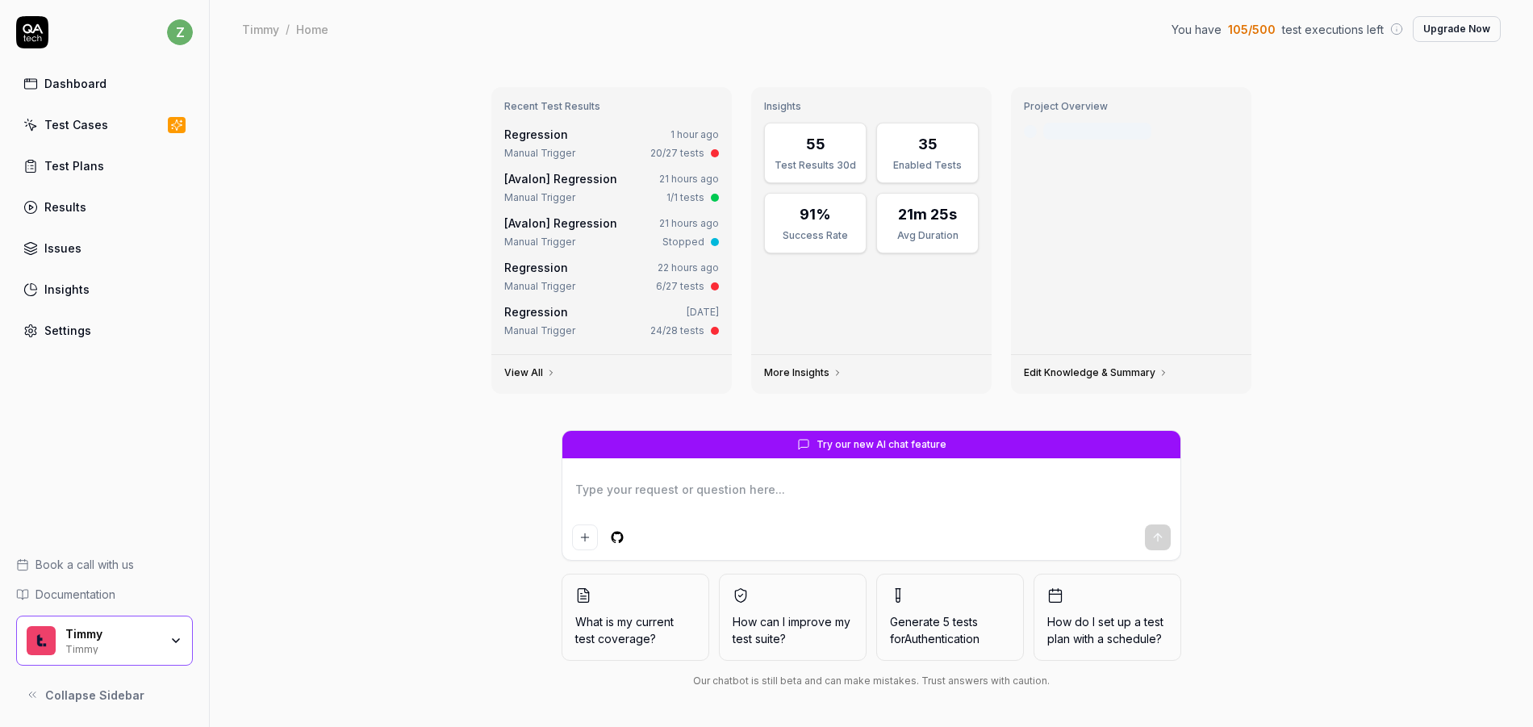  I want to click on a: Test Plans, so click(104, 165).